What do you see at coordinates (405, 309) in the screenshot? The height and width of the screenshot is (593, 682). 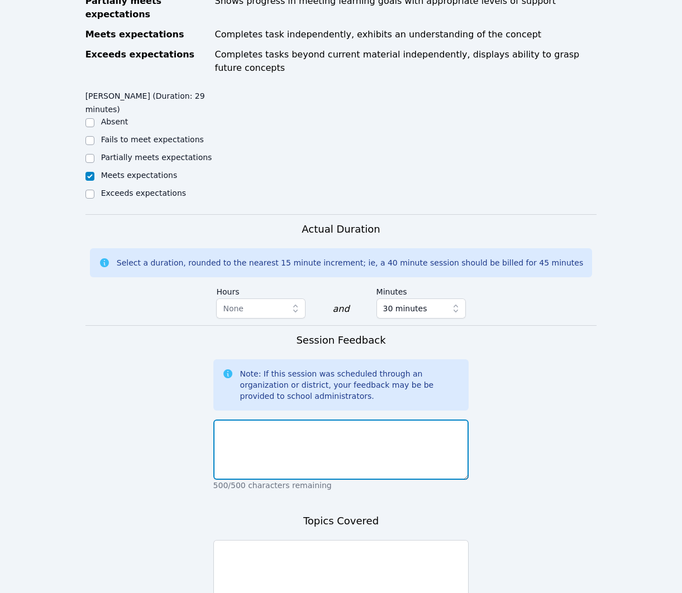 I see `span: 30 minutes` at bounding box center [405, 309].